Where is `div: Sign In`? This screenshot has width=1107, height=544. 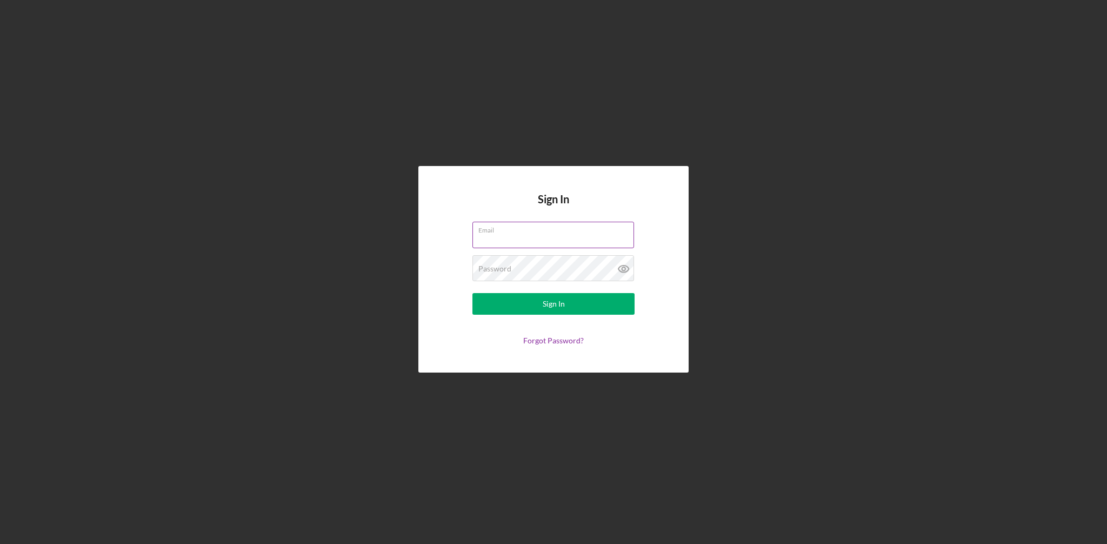 div: Sign In is located at coordinates (554, 304).